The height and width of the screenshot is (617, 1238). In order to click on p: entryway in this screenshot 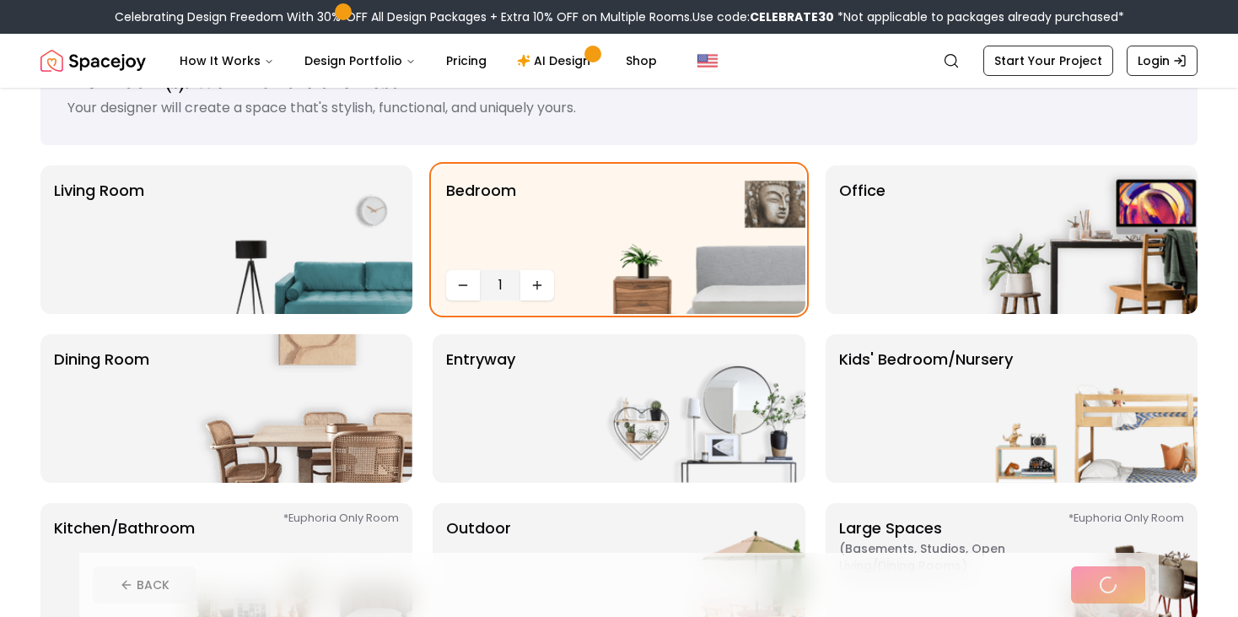, I will do `click(481, 408)`.